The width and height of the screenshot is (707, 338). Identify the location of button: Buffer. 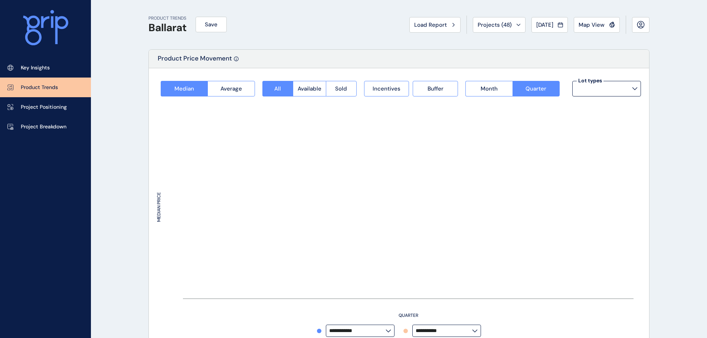
(436, 89).